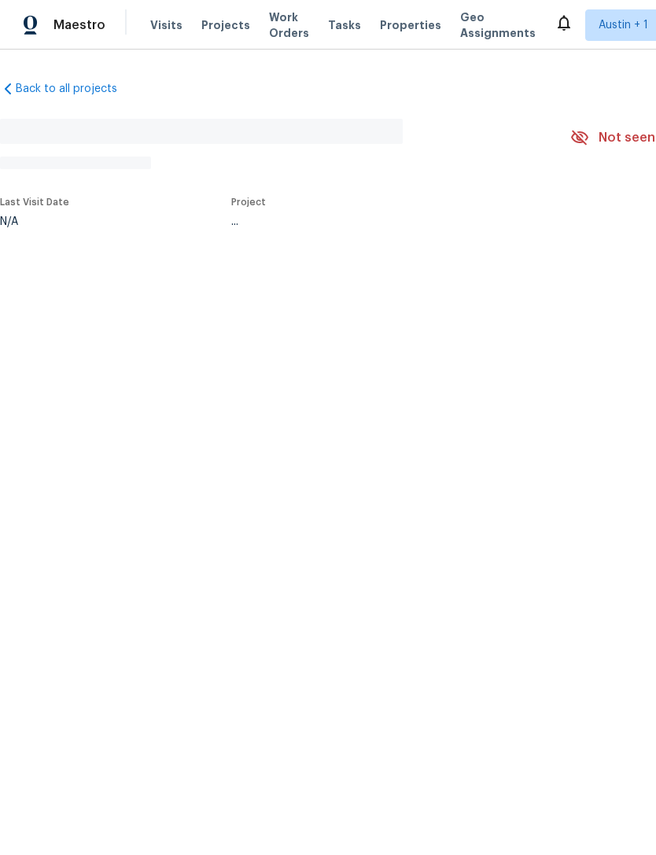 This screenshot has width=656, height=855. I want to click on span: Project, so click(249, 202).